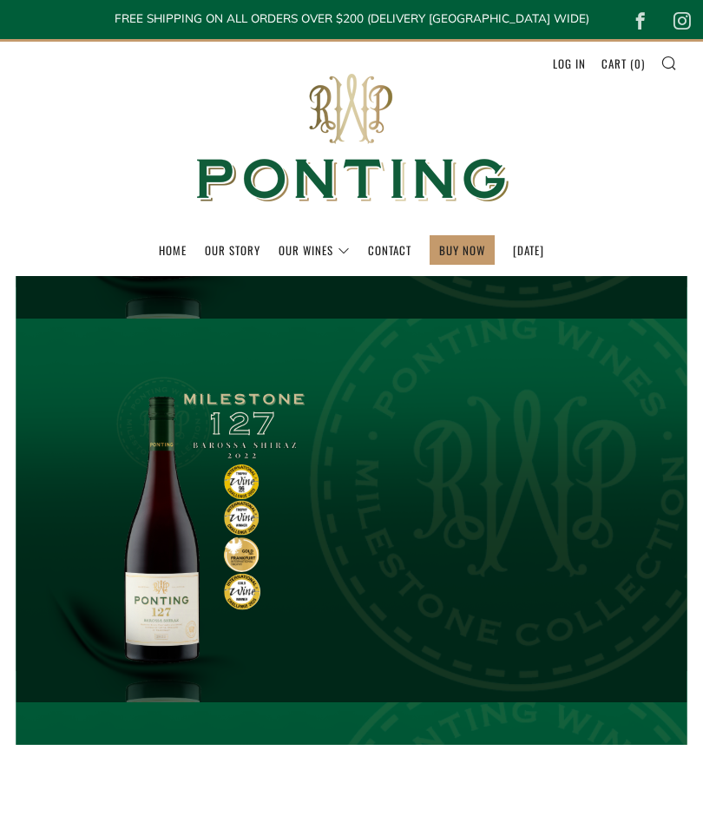  What do you see at coordinates (638, 63) in the screenshot?
I see `span: 0` at bounding box center [638, 63].